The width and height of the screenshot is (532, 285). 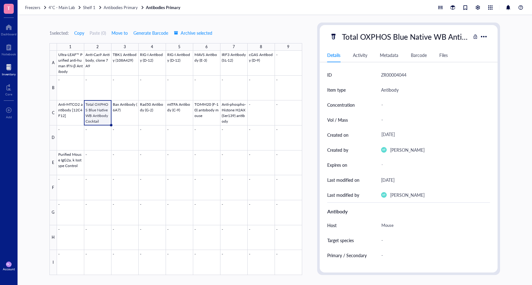 What do you see at coordinates (150, 33) in the screenshot?
I see `span: Generate Barcode` at bounding box center [150, 33].